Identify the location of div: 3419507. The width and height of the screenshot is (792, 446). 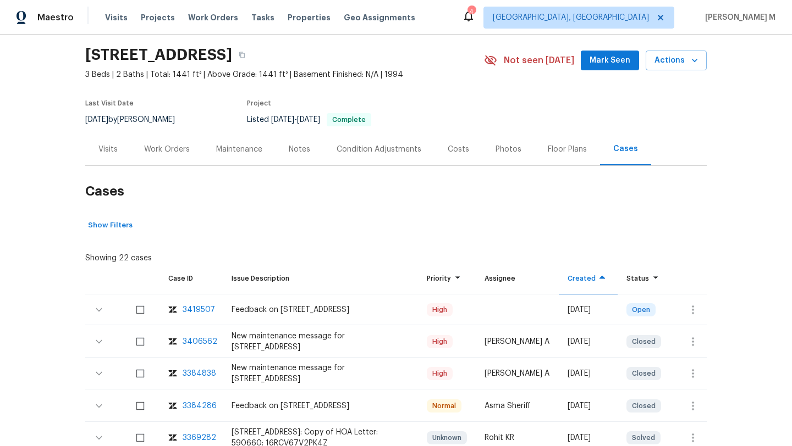
(198, 310).